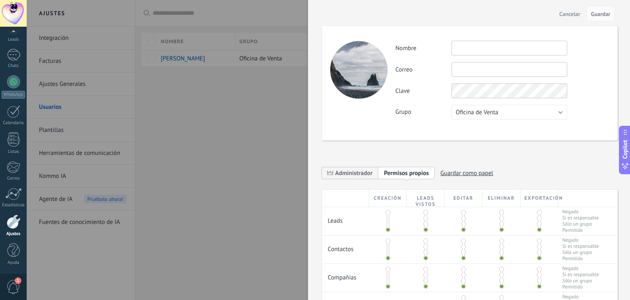 This screenshot has width=630, height=300. I want to click on span: 1, so click(18, 280).